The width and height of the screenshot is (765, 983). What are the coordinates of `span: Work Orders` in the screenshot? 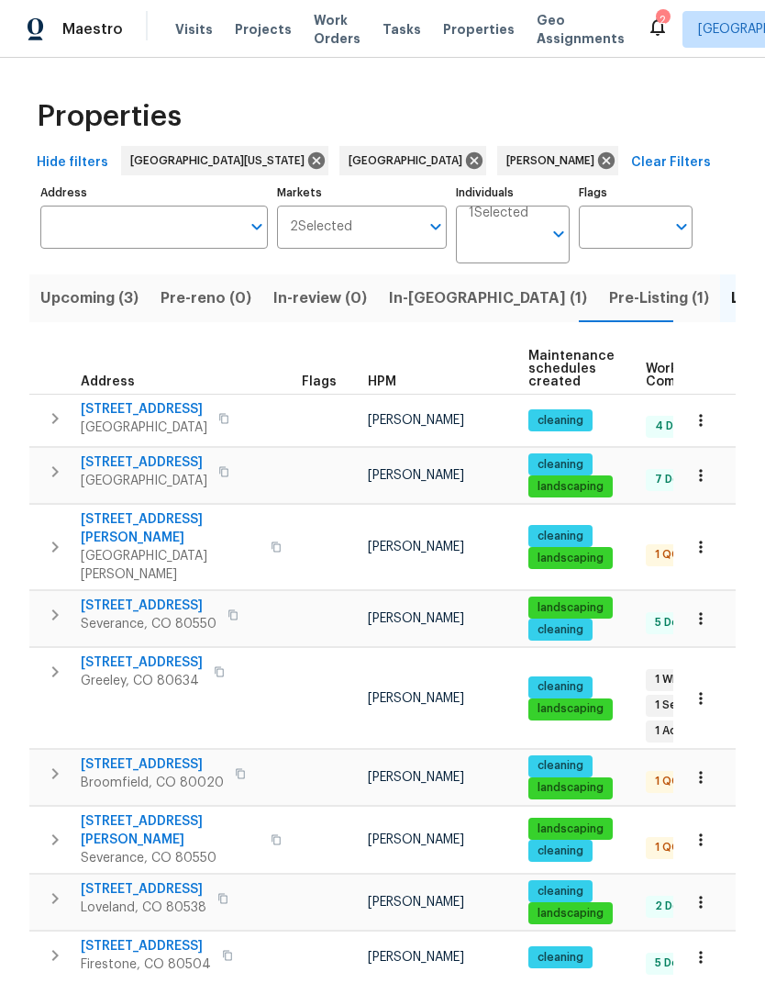 It's located at (337, 29).